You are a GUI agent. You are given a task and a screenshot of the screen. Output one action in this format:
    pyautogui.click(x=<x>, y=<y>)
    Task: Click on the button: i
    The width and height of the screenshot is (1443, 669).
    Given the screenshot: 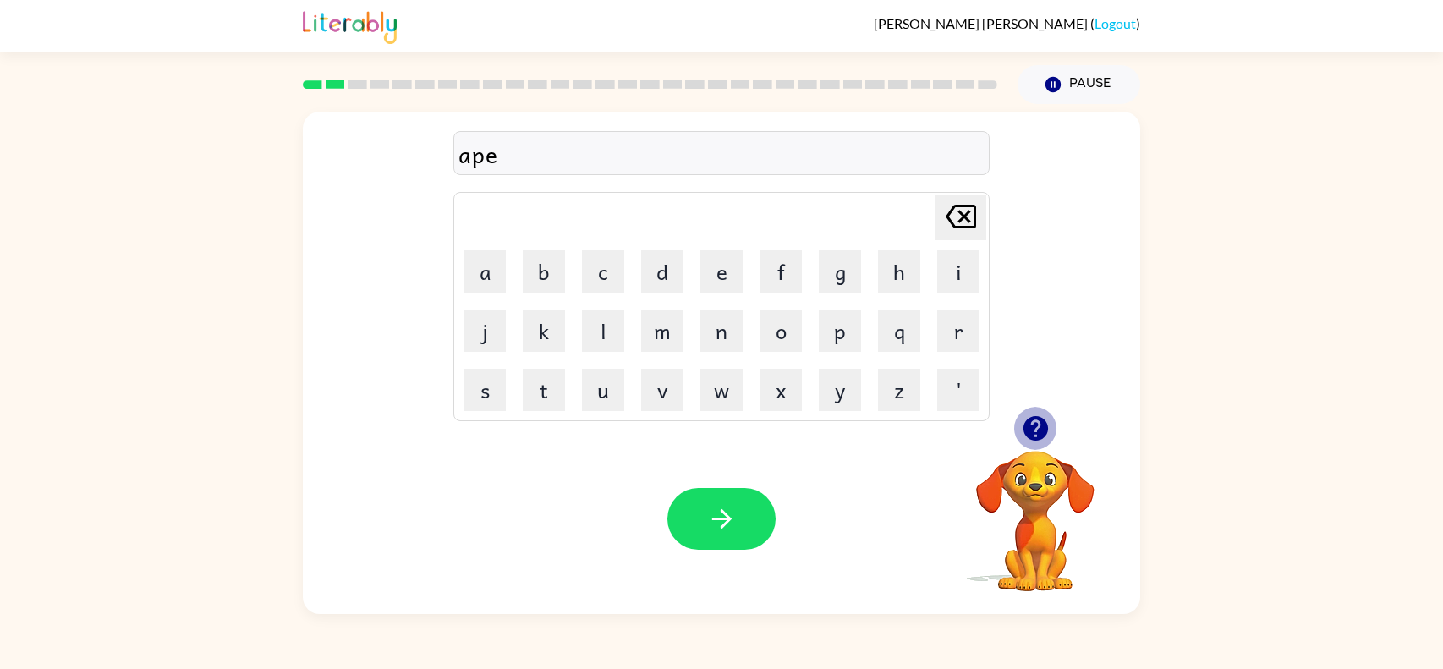 What is the action you would take?
    pyautogui.click(x=958, y=271)
    